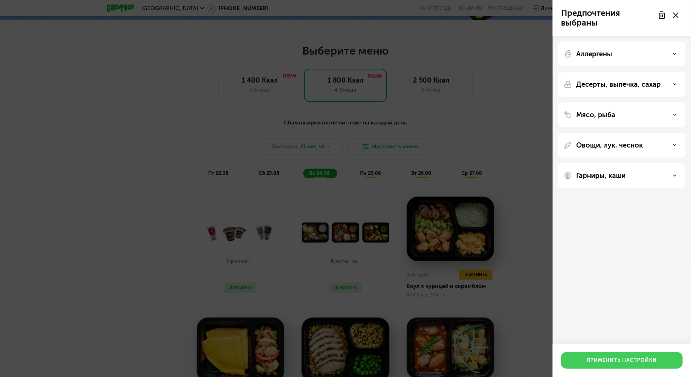 The height and width of the screenshot is (377, 691). Describe the element at coordinates (607, 18) in the screenshot. I see `p: Предпочтения выбраны` at that location.